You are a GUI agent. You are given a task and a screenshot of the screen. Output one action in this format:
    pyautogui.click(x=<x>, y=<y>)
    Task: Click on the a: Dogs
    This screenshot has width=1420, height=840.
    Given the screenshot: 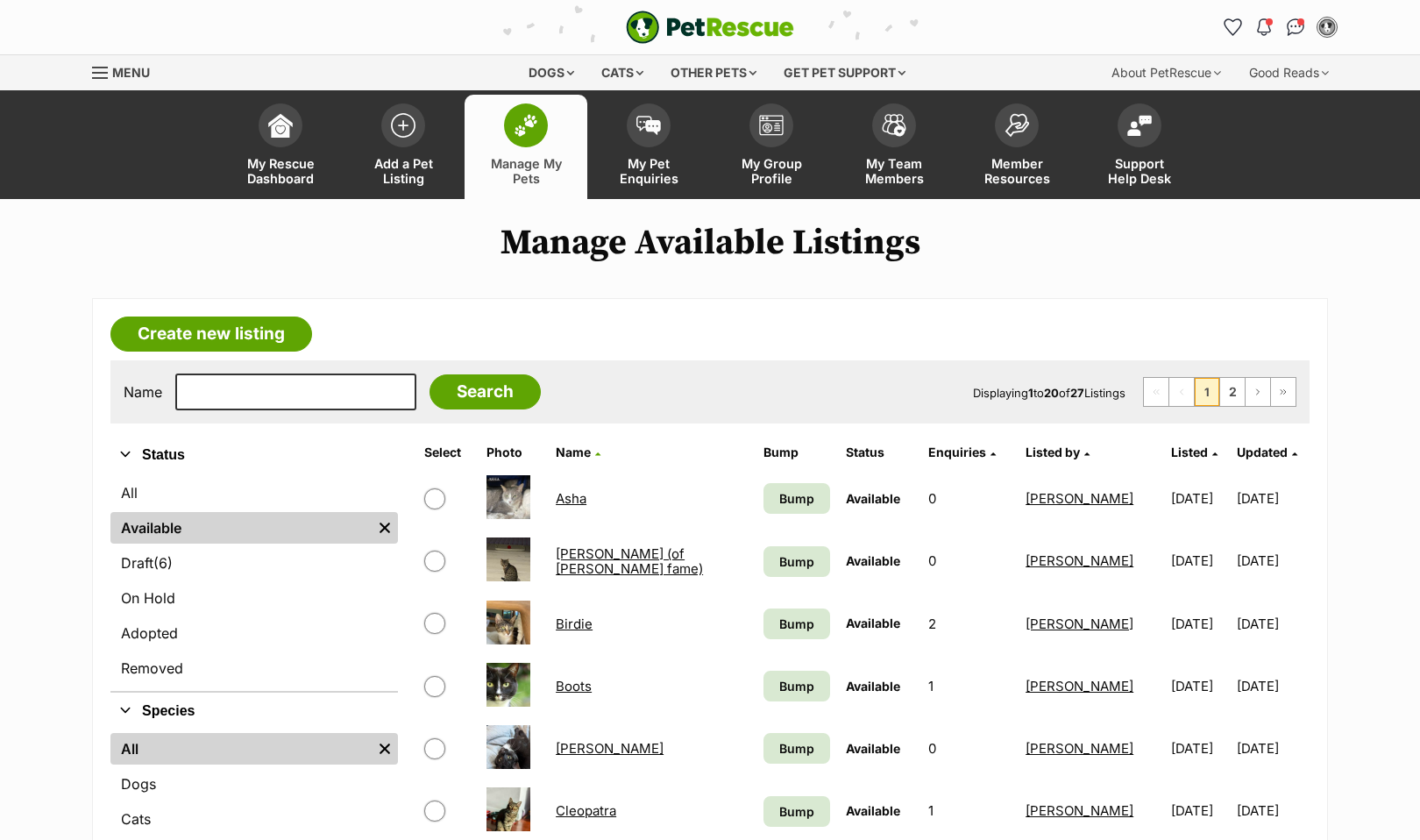 What is the action you would take?
    pyautogui.click(x=254, y=784)
    